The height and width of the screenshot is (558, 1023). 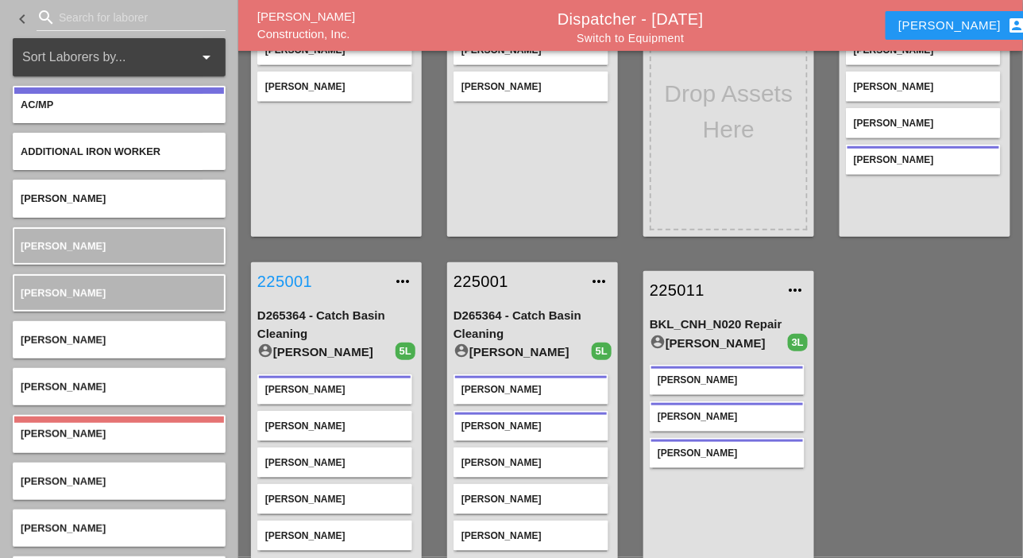 What do you see at coordinates (22, 19) in the screenshot?
I see `i: keyboard_arrow_left` at bounding box center [22, 19].